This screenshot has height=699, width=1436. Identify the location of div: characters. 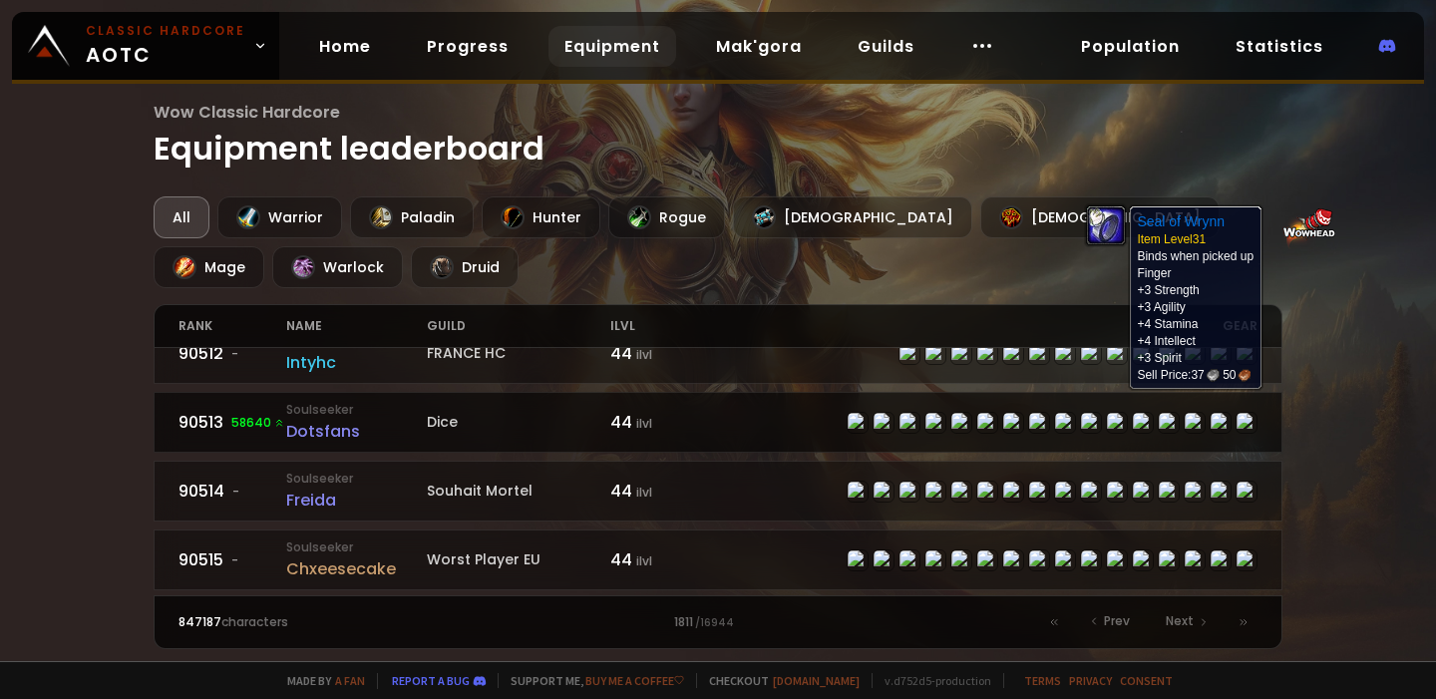
(313, 622).